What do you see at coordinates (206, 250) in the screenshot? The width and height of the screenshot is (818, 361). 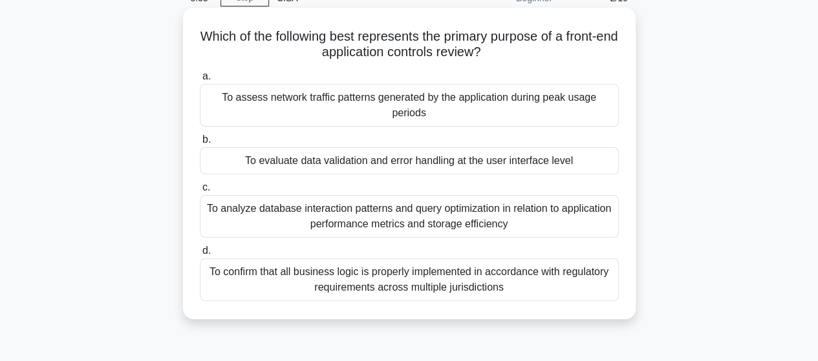 I see `span: d.` at bounding box center [206, 250].